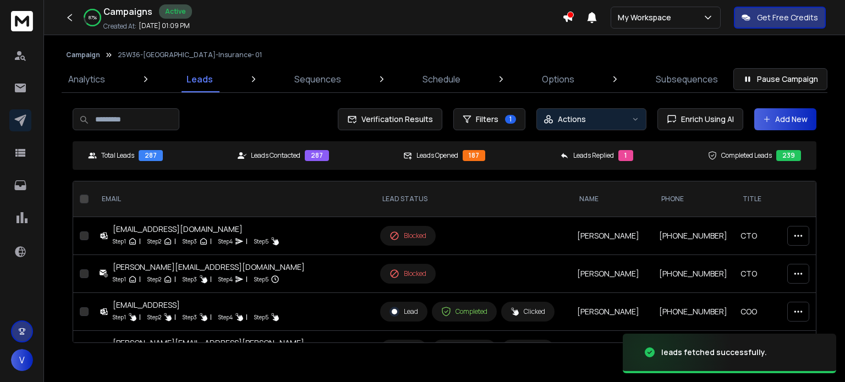 This screenshot has width=845, height=382. Describe the element at coordinates (200, 79) in the screenshot. I see `a: Leads` at that location.